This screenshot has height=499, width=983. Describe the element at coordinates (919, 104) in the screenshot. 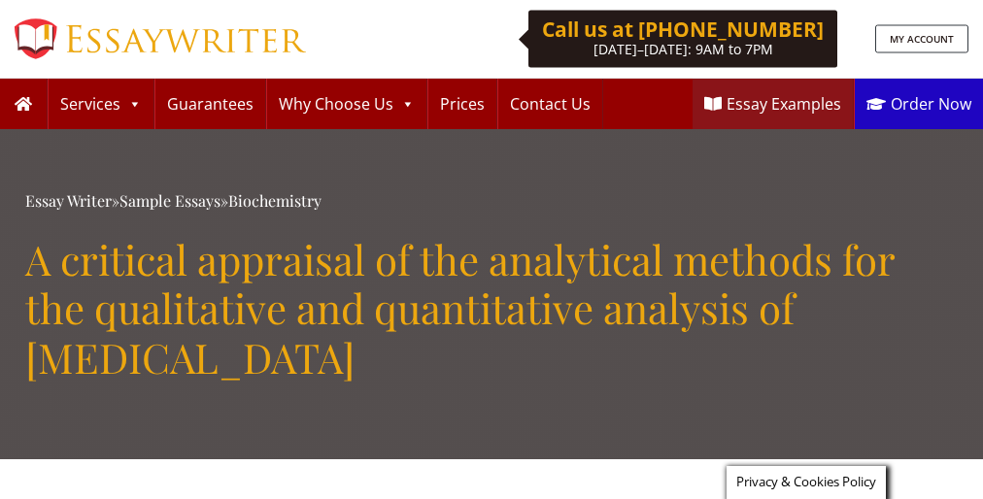

I see `a: Order Now` at that location.